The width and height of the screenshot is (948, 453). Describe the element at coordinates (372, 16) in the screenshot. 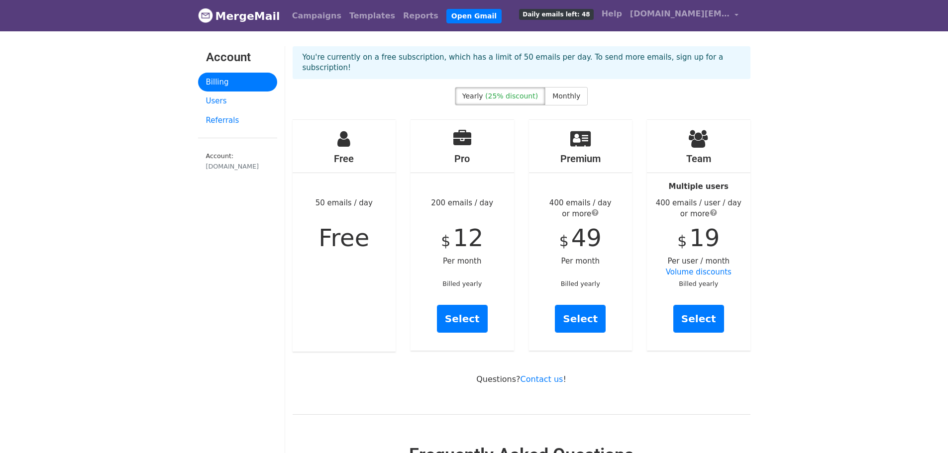

I see `a: Templates` at that location.